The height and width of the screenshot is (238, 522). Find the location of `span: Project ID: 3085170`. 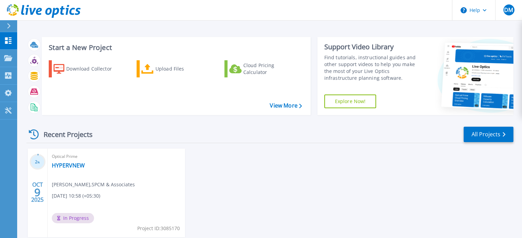

span: Project ID: 3085170 is located at coordinates (158, 229).